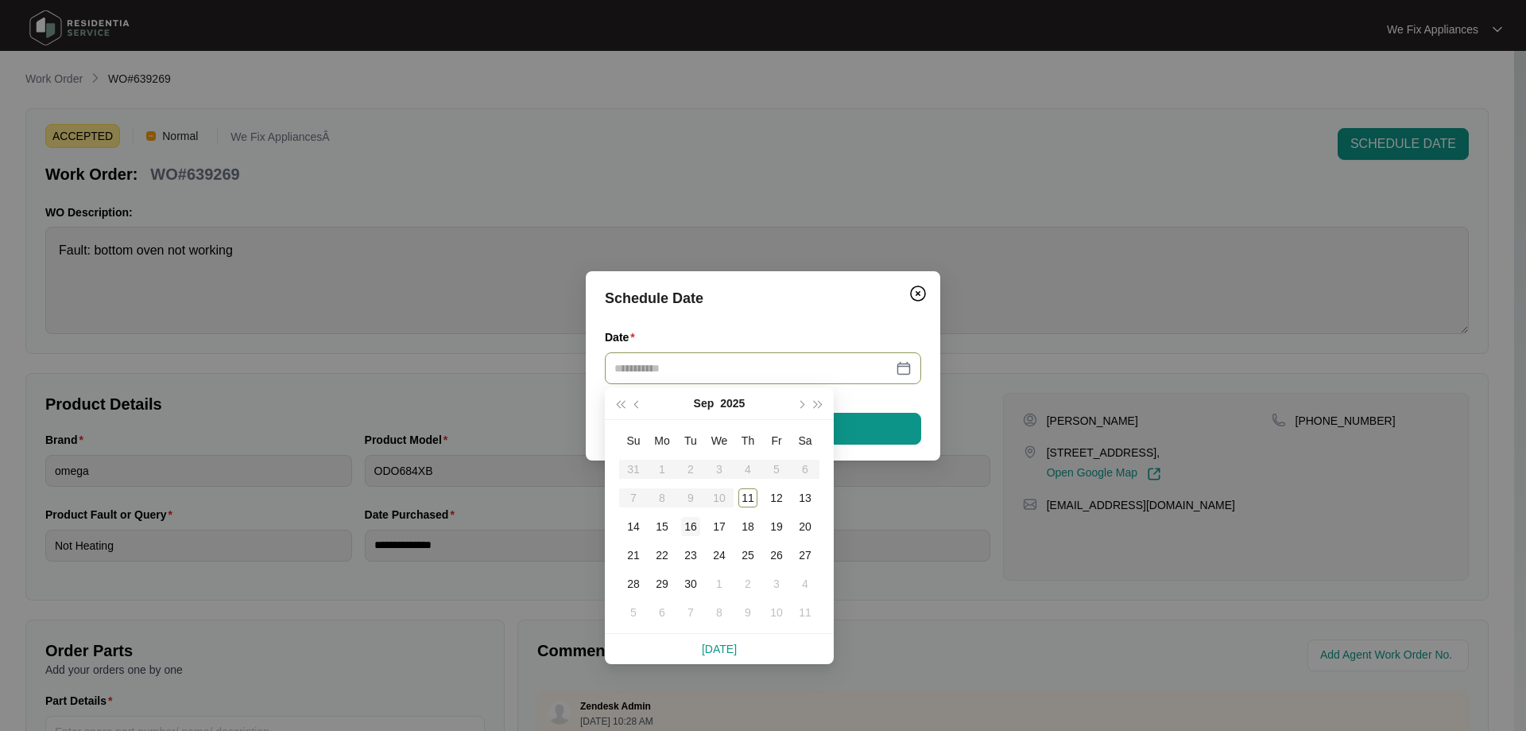 The width and height of the screenshot is (1526, 731). Describe the element at coordinates (719, 612) in the screenshot. I see `div: 8` at that location.